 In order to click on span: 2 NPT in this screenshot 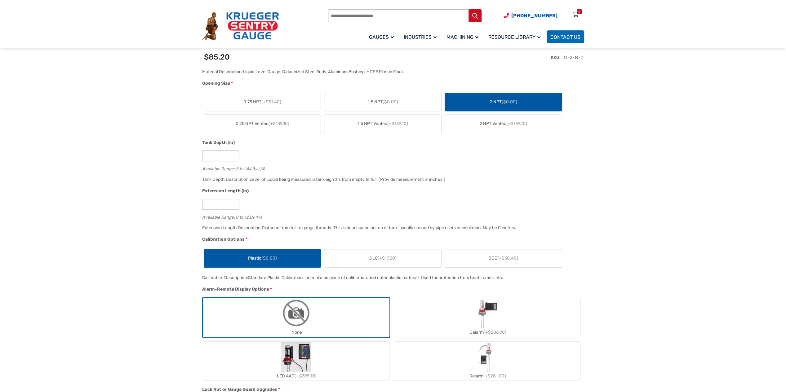, I will do `click(504, 102)`.